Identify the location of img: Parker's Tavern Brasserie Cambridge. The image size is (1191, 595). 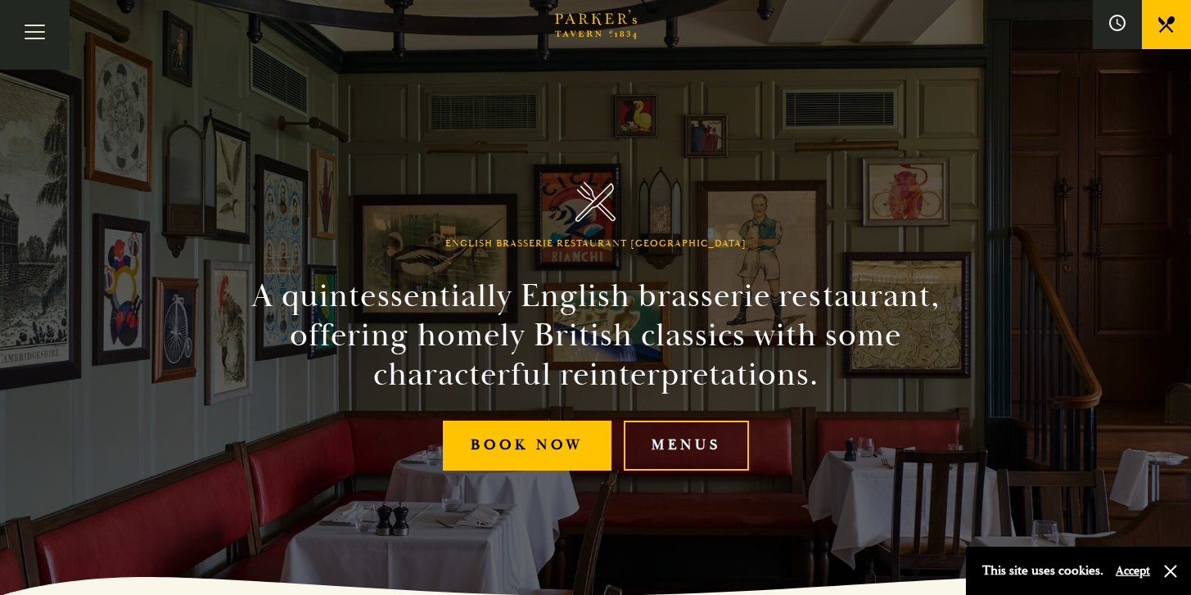
(595, 201).